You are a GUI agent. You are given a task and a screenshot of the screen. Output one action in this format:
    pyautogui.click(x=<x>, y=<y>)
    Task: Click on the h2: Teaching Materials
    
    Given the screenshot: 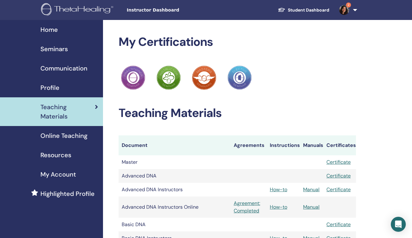 What is the action you would take?
    pyautogui.click(x=237, y=113)
    